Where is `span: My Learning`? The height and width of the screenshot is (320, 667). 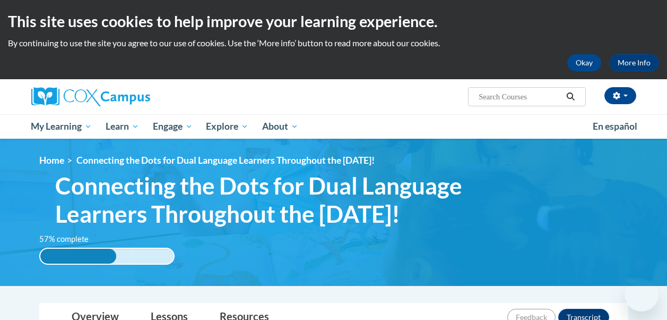 span: My Learning is located at coordinates (61, 126).